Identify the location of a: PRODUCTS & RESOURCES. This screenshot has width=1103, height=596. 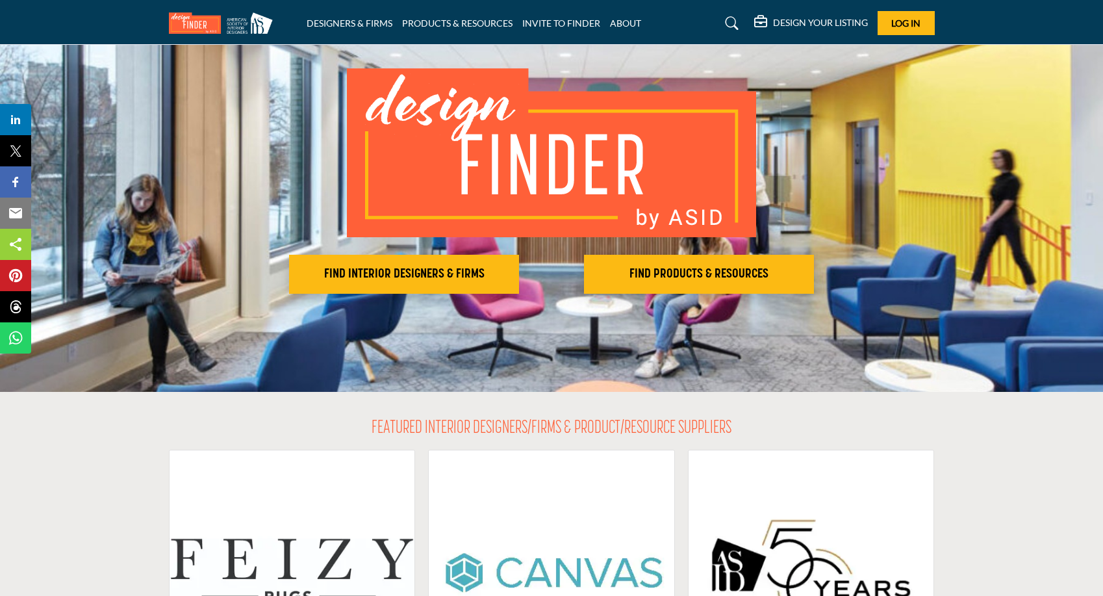
(457, 23).